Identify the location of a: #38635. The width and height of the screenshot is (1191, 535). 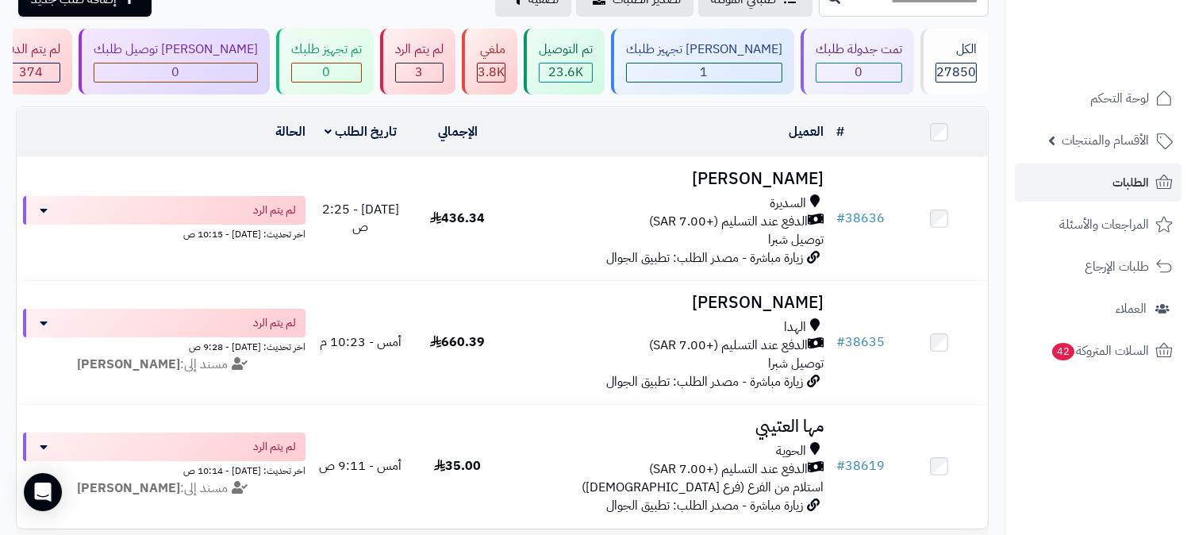
(860, 342).